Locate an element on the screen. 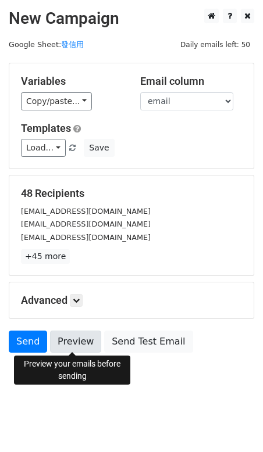 The height and width of the screenshot is (452, 263). a: +45 more is located at coordinates (45, 256).